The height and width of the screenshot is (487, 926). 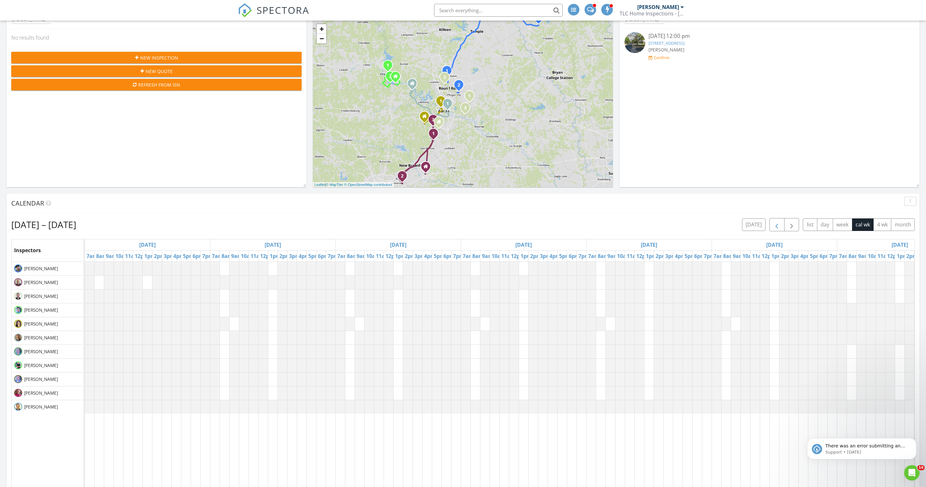 What do you see at coordinates (28, 203) in the screenshot?
I see `span: Calendar` at bounding box center [28, 203].